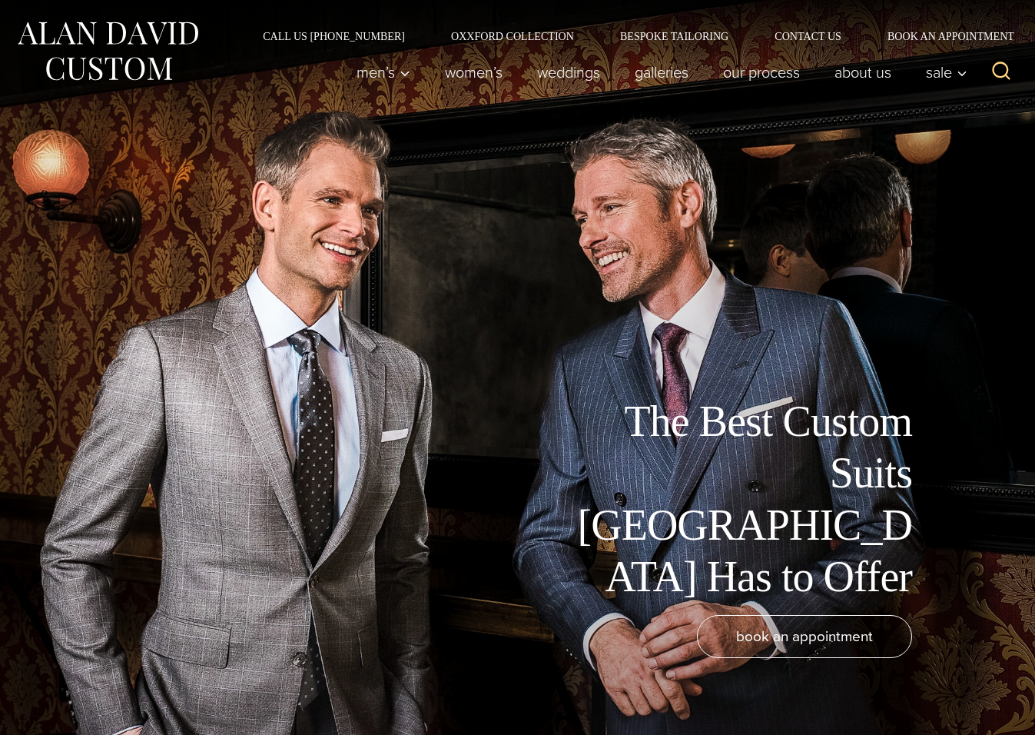 This screenshot has width=1035, height=735. What do you see at coordinates (942, 36) in the screenshot?
I see `a: Book an Appointment` at bounding box center [942, 36].